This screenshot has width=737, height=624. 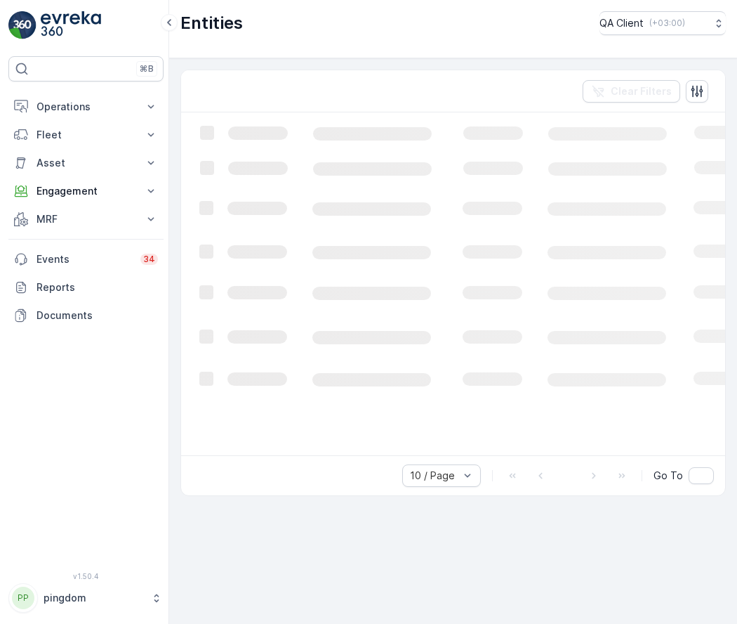 I want to click on button: MRF, so click(x=86, y=219).